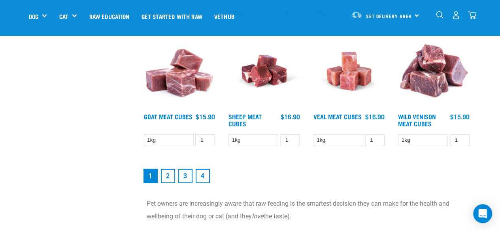  What do you see at coordinates (245, 120) in the screenshot?
I see `a: Sheep Meat Cubes` at bounding box center [245, 120].